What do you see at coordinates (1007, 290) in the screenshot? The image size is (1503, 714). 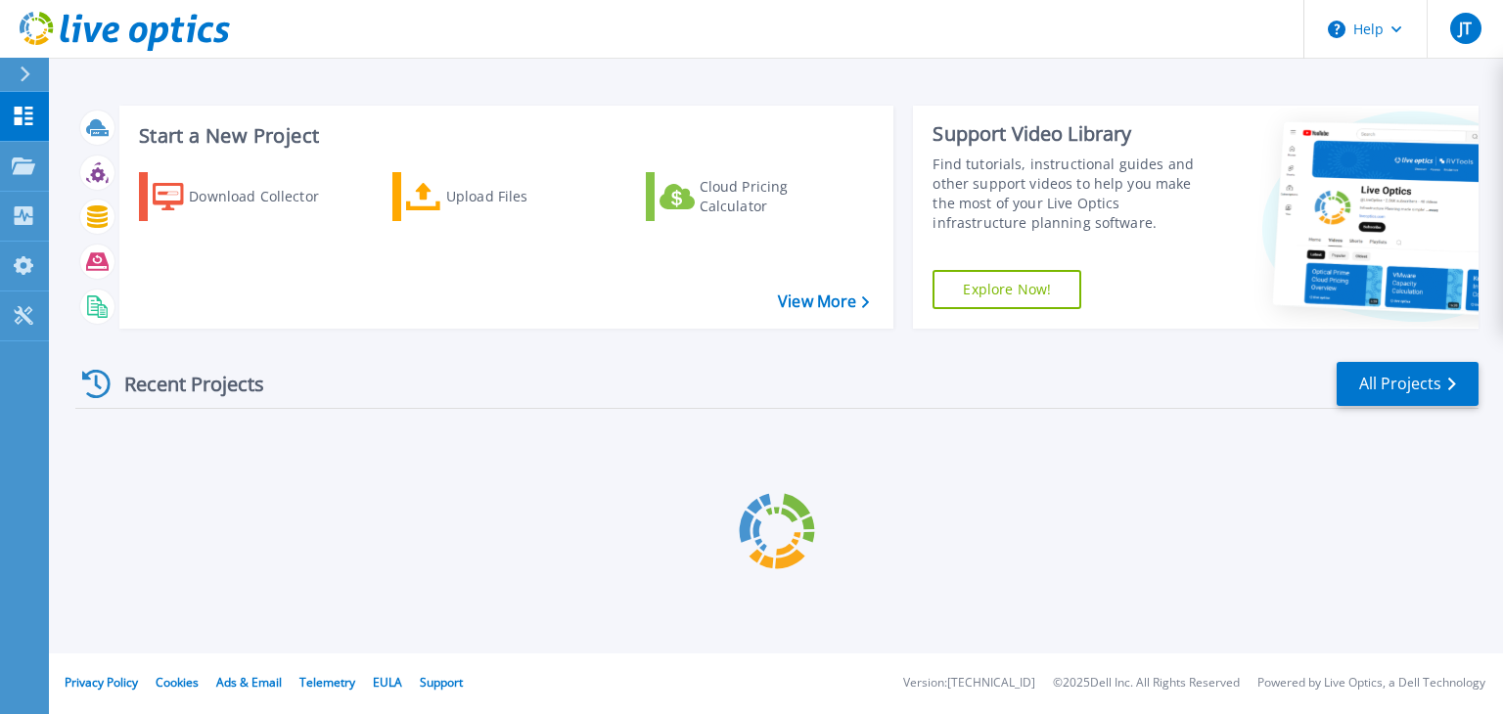 I see `a: Explore Now!` at bounding box center [1007, 290].